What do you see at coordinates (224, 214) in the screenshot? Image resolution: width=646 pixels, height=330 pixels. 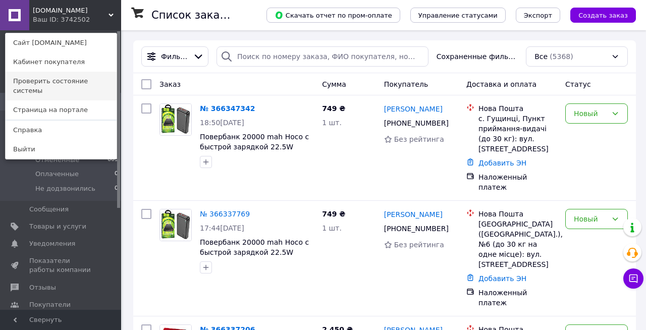 I see `a: № 366337769` at bounding box center [224, 214].